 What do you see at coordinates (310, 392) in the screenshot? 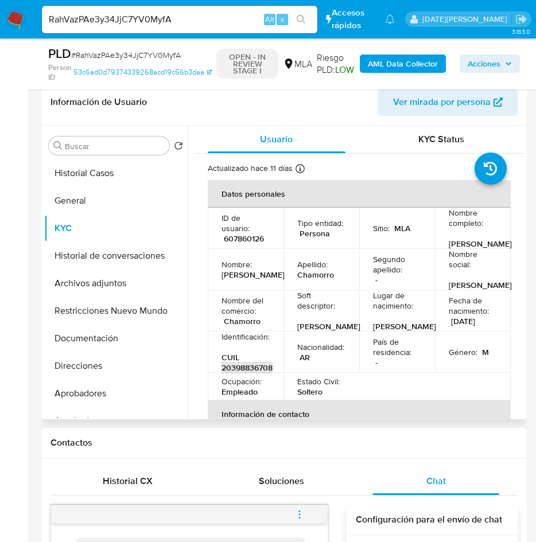
I see `p: Soltero` at bounding box center [310, 392].